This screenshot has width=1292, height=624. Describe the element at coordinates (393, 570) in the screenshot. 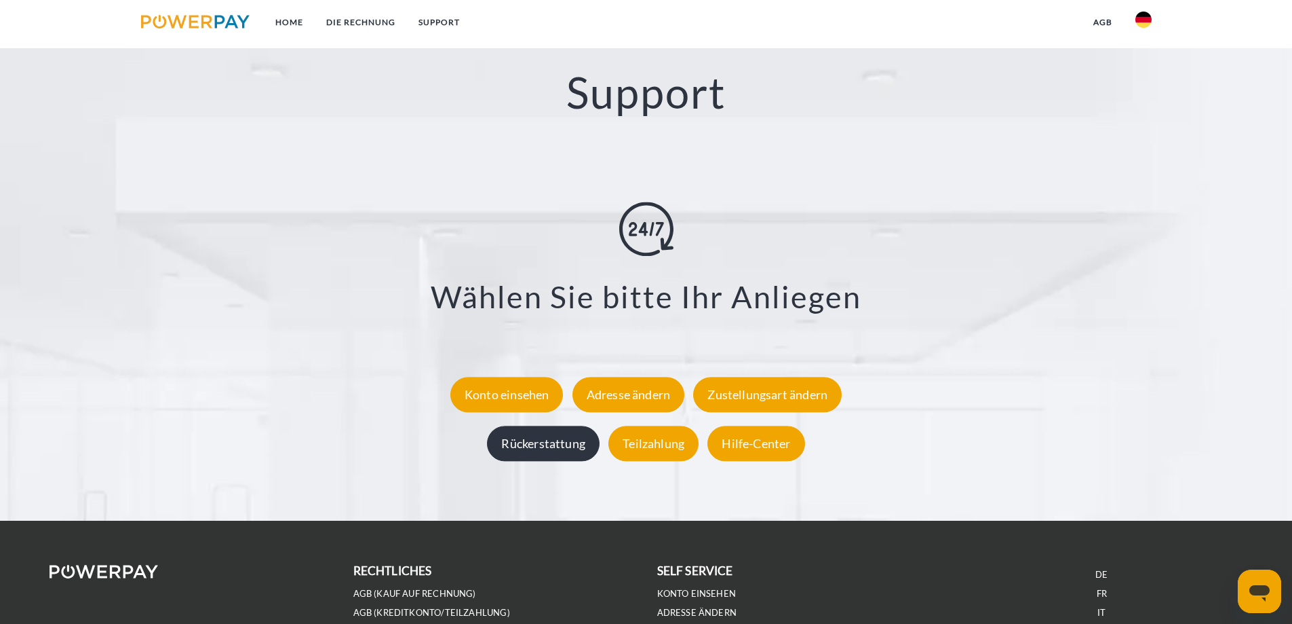

I see `b: rechtliches` at that location.